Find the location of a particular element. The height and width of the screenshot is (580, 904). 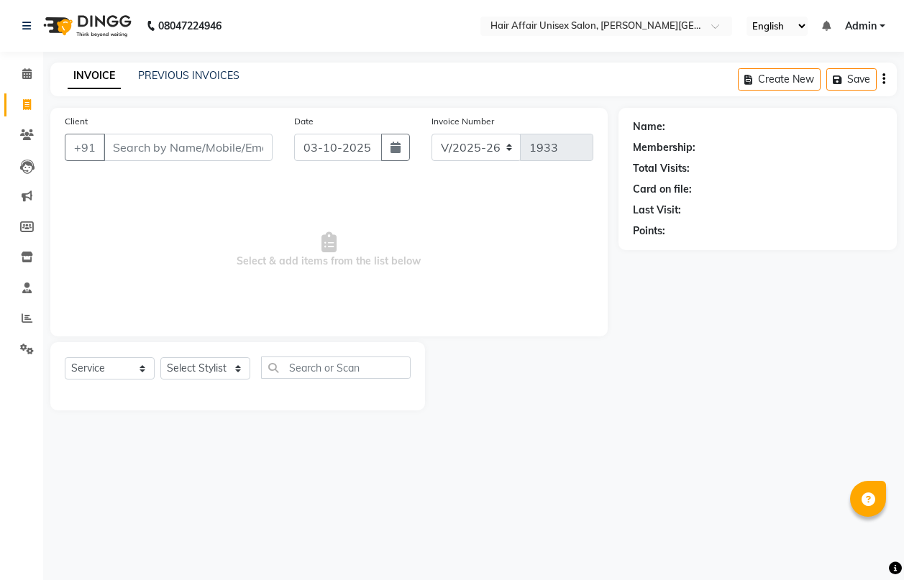

label: Client is located at coordinates (76, 121).